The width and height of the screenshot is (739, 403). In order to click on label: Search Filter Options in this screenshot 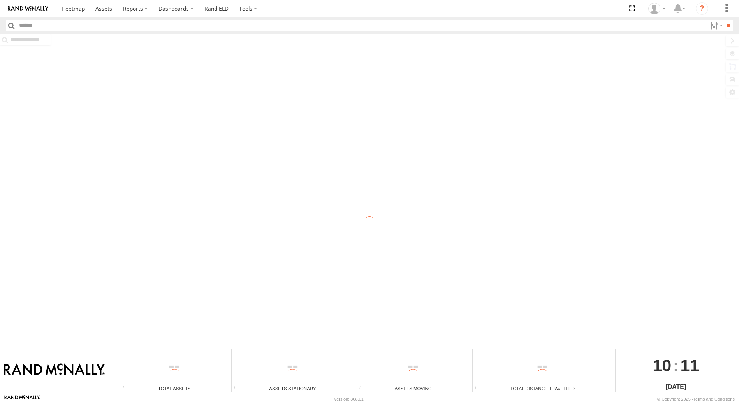, I will do `click(715, 25)`.